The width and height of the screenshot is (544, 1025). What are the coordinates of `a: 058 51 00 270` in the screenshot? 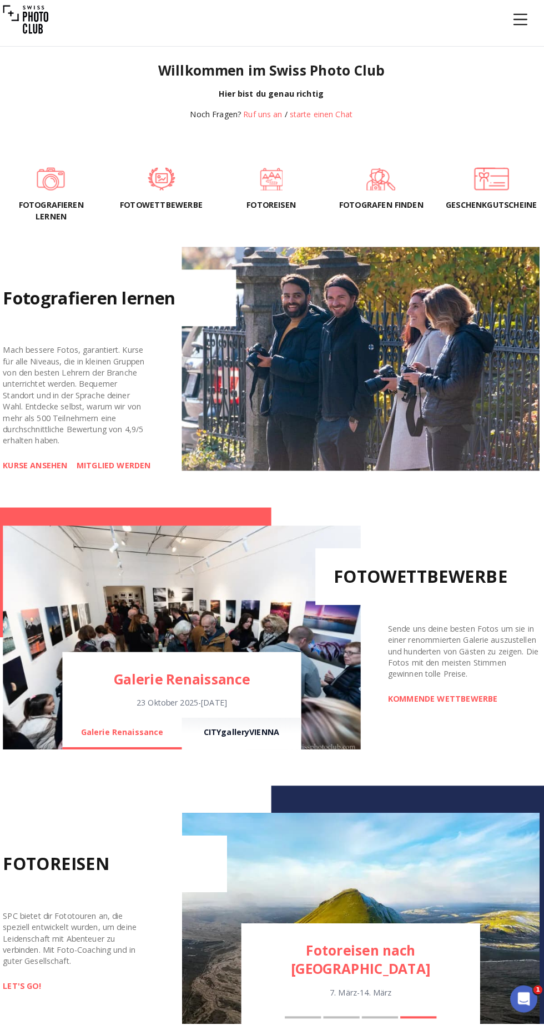 It's located at (292, 7).